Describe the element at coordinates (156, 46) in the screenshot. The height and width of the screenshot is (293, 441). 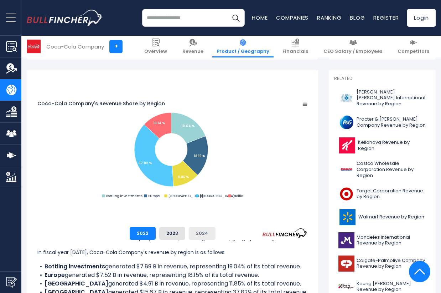
I see `a: Overview` at that location.